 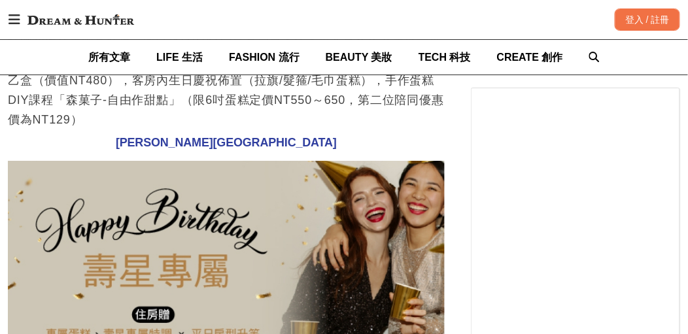 I want to click on a: 所有文章, so click(x=109, y=57).